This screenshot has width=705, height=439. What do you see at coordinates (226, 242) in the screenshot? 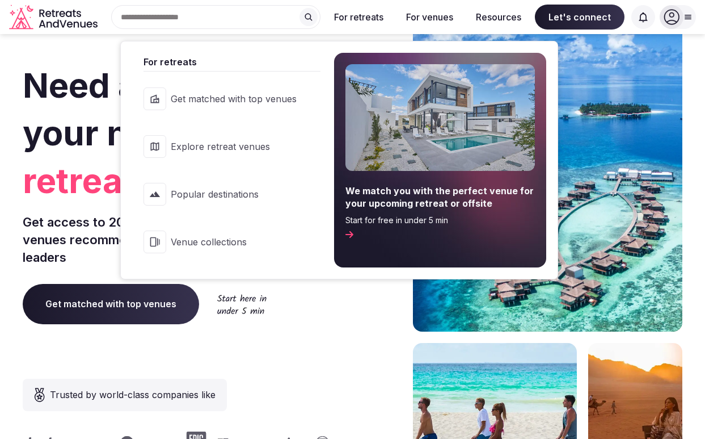
I see `a: Venue collections` at bounding box center [226, 242].